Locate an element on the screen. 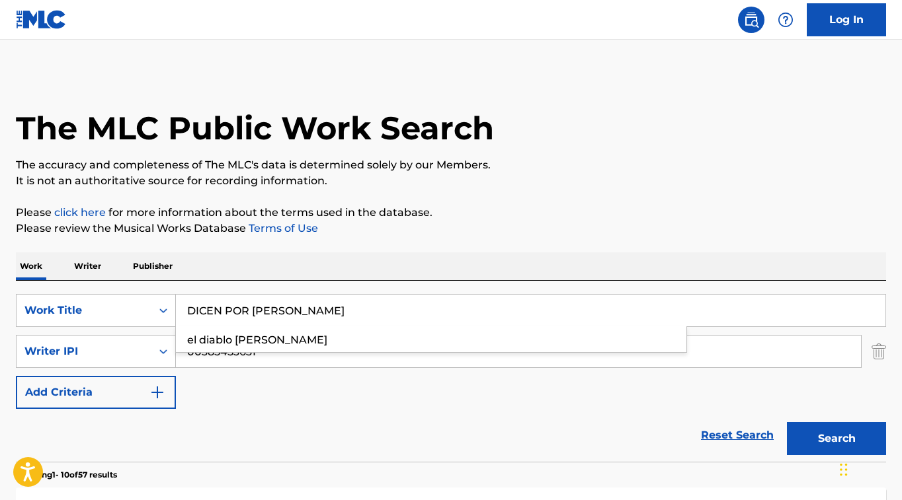  p: Writer is located at coordinates (87, 266).